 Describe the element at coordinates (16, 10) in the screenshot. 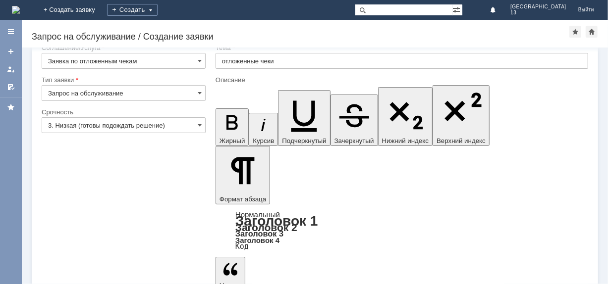

I see `a: Перейти на домашнюю страницу` at that location.